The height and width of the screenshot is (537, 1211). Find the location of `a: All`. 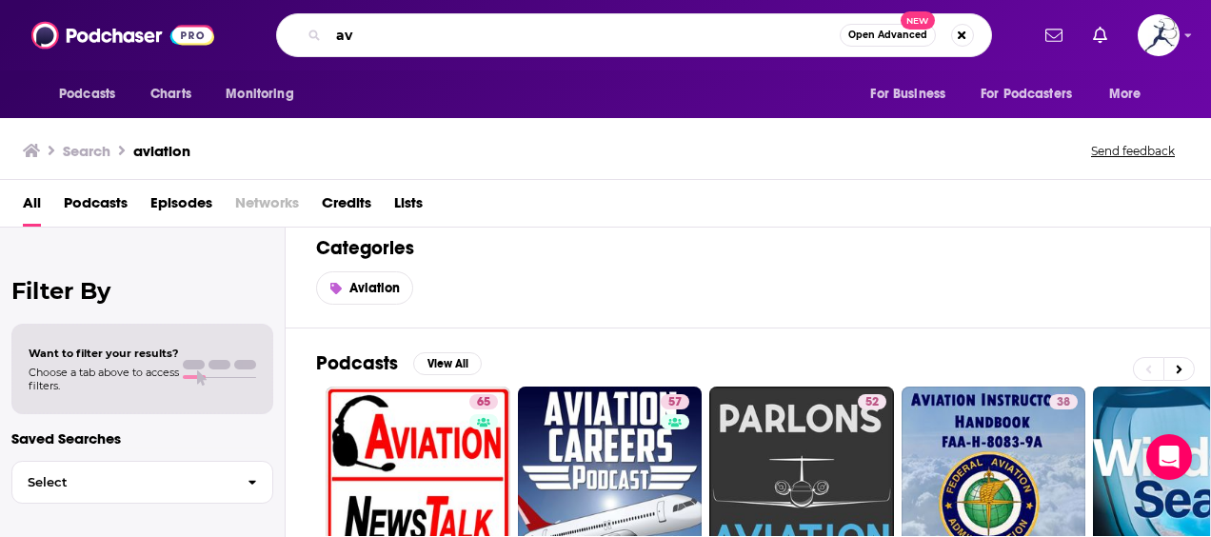

a: All is located at coordinates (31, 207).